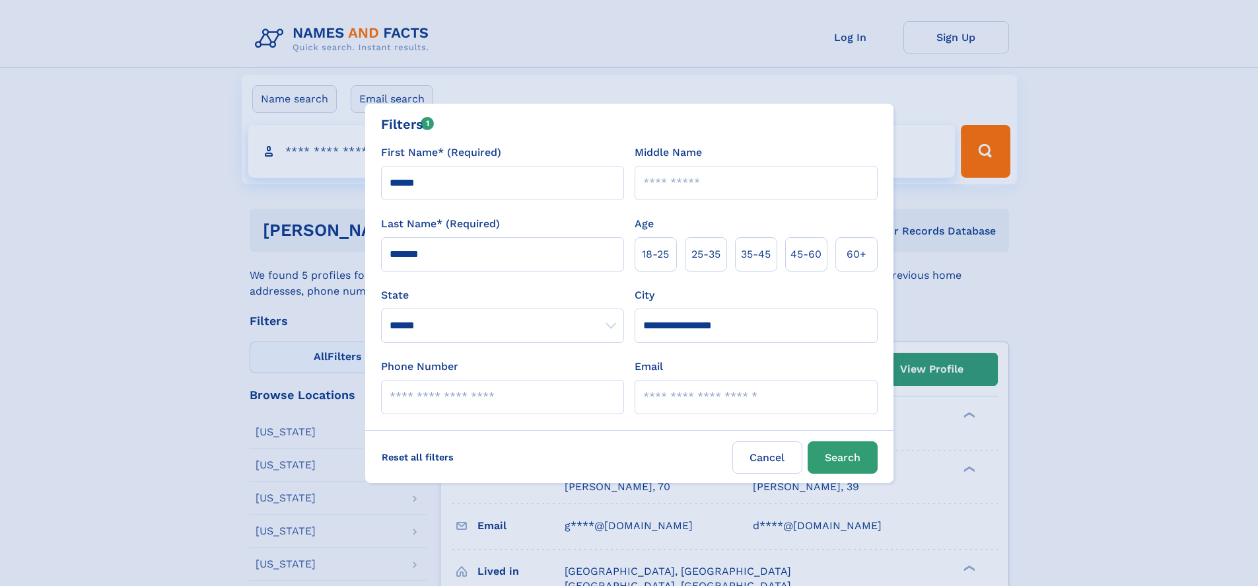 Image resolution: width=1258 pixels, height=586 pixels. What do you see at coordinates (842, 457) in the screenshot?
I see `button: Search` at bounding box center [842, 457].